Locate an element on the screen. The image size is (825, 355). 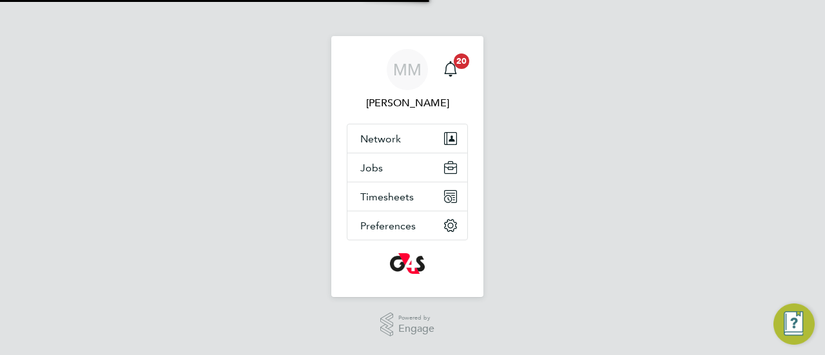
span: Timesheets is located at coordinates (387, 197).